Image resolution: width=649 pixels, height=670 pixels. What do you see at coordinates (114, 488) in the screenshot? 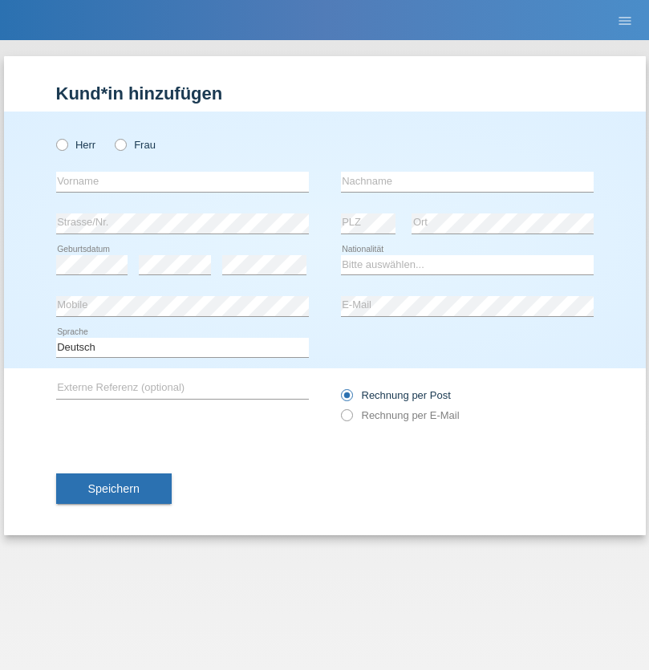
I see `span: Speichern` at bounding box center [114, 488].